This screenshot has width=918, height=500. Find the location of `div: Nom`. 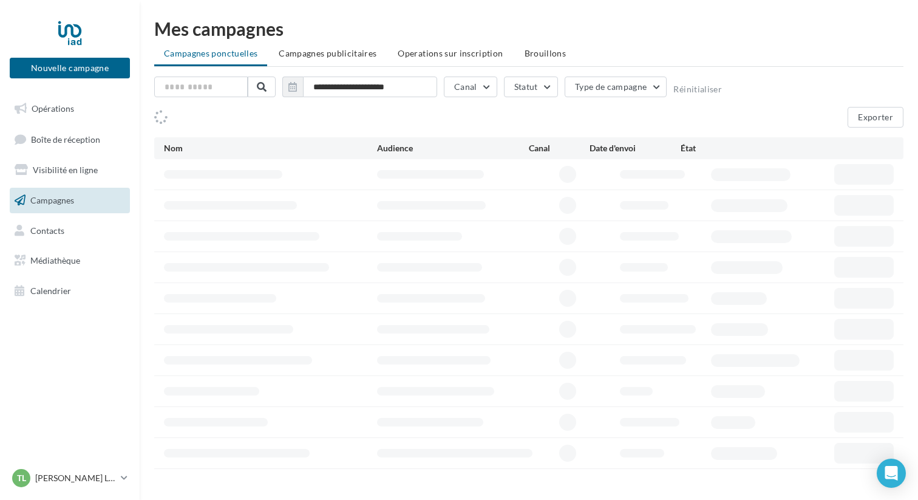

div: Nom is located at coordinates (270, 148).